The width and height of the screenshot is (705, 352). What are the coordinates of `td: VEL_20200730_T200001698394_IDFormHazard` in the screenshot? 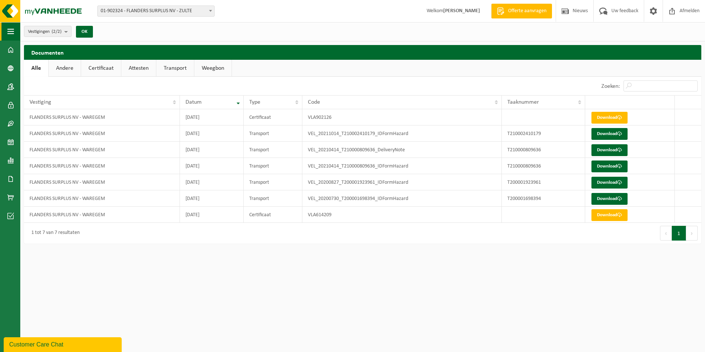 It's located at (402, 198).